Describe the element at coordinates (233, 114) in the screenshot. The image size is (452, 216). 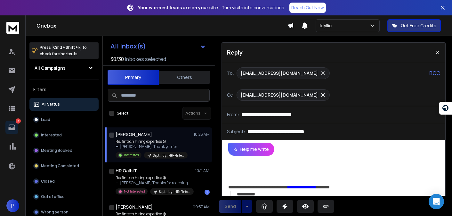
I see `p: From:` at that location.